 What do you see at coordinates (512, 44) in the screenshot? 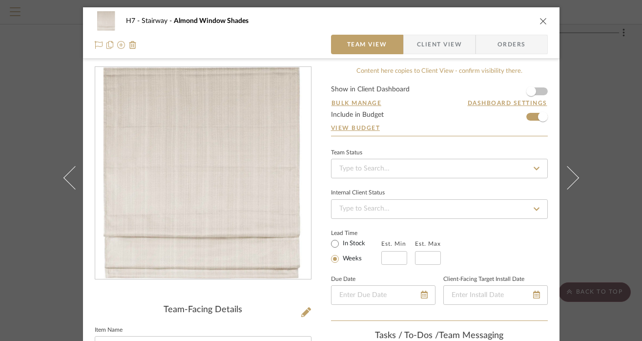
I see `span: Orders` at bounding box center [512, 44].